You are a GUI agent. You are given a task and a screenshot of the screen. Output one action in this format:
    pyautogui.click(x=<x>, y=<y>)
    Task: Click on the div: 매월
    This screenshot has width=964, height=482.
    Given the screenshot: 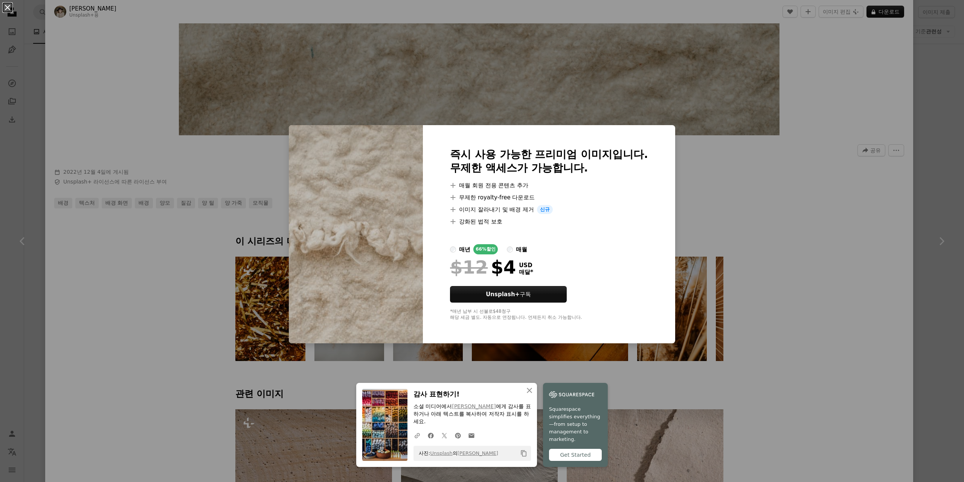 What is the action you would take?
    pyautogui.click(x=522, y=249)
    